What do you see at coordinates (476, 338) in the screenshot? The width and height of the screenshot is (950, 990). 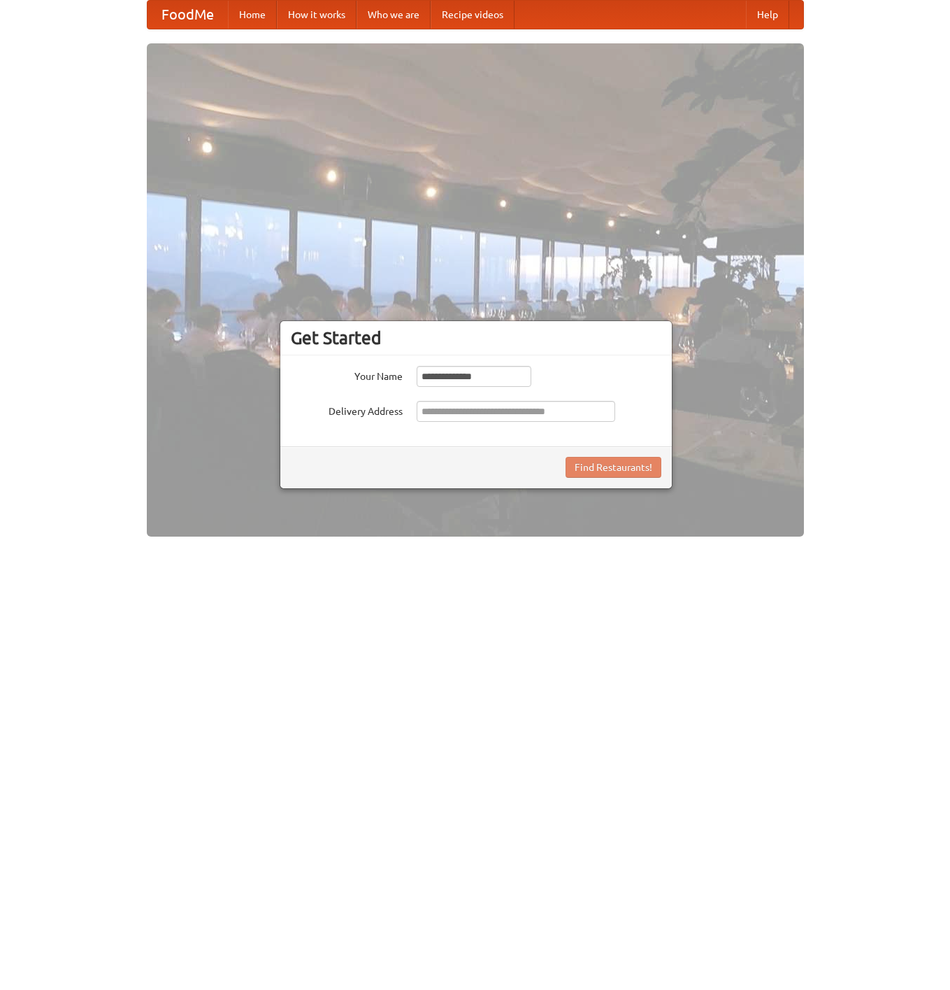 I see `h3: Get Started` at bounding box center [476, 338].